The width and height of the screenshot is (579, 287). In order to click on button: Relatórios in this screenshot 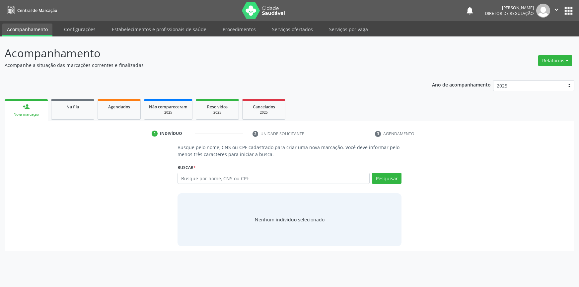, I will do `click(555, 61)`.